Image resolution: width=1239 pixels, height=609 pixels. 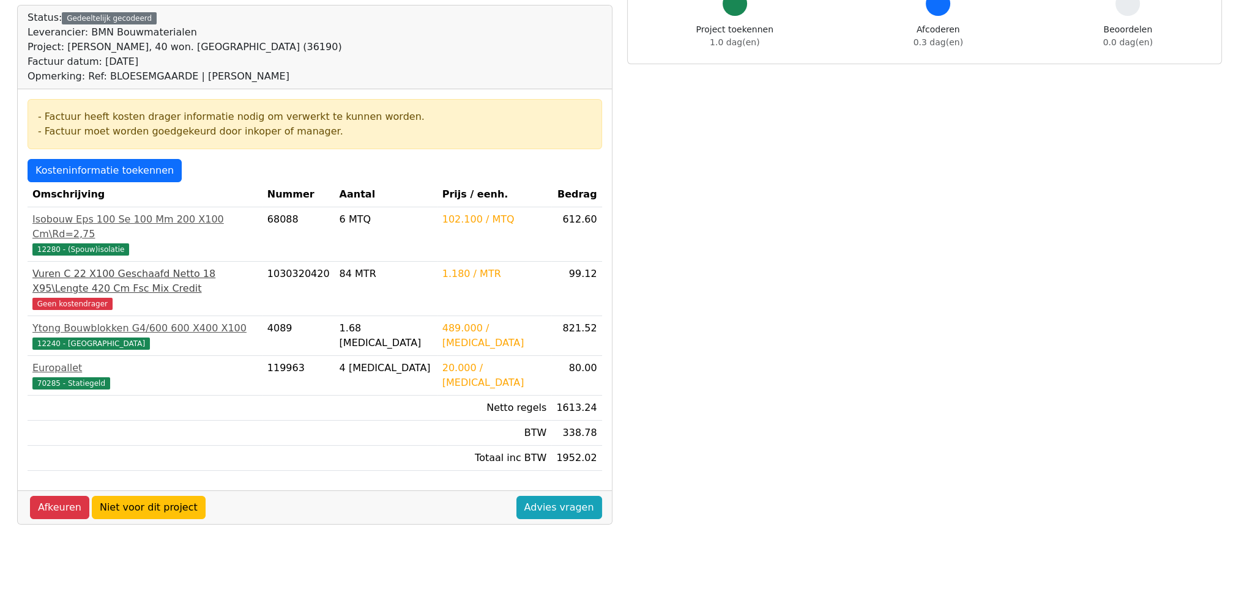 I want to click on td: 80.00, so click(x=576, y=376).